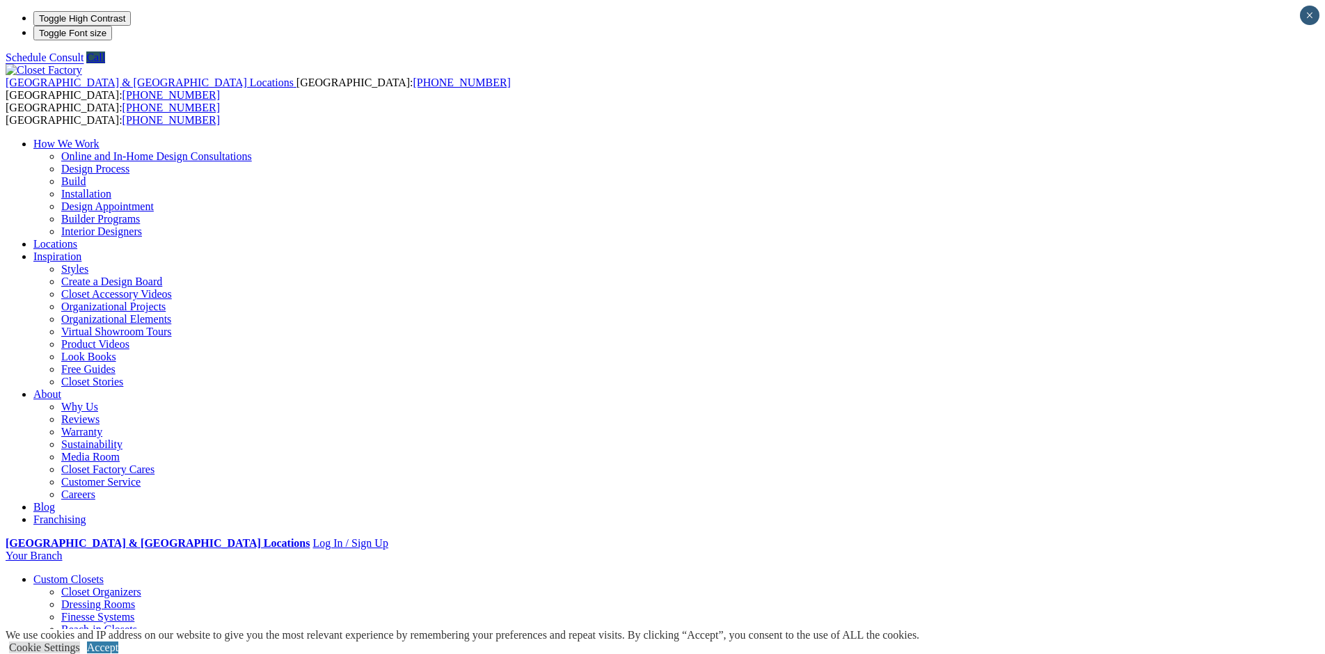  Describe the element at coordinates (79, 406) in the screenshot. I see `a: Why Us` at that location.